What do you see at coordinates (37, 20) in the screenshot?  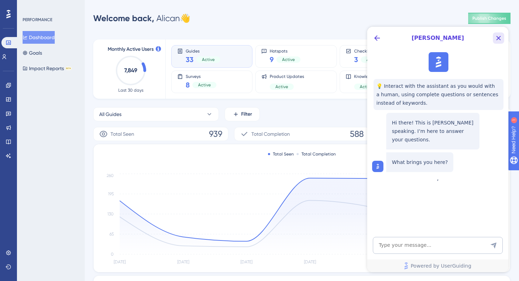 I see `div: PERFORMANCE` at bounding box center [37, 20].